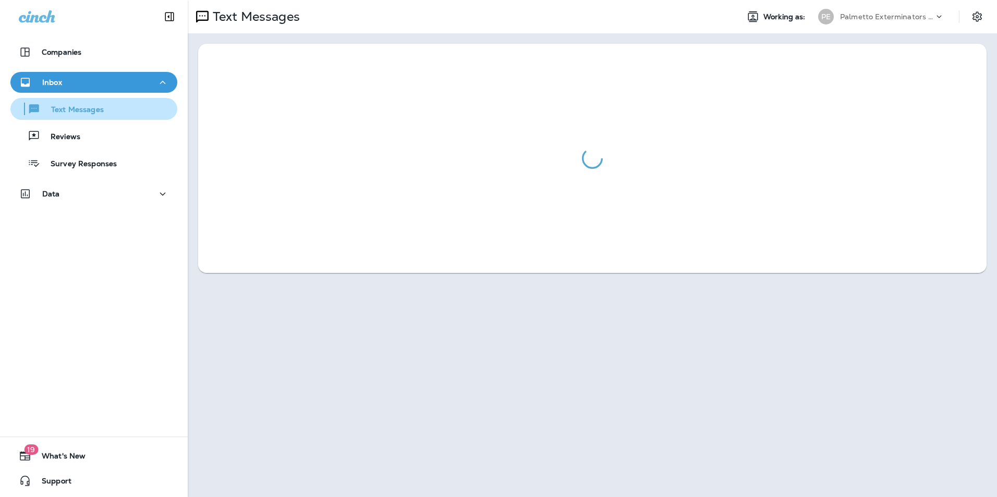 The height and width of the screenshot is (497, 997). I want to click on button: Collapse Sidebar, so click(169, 17).